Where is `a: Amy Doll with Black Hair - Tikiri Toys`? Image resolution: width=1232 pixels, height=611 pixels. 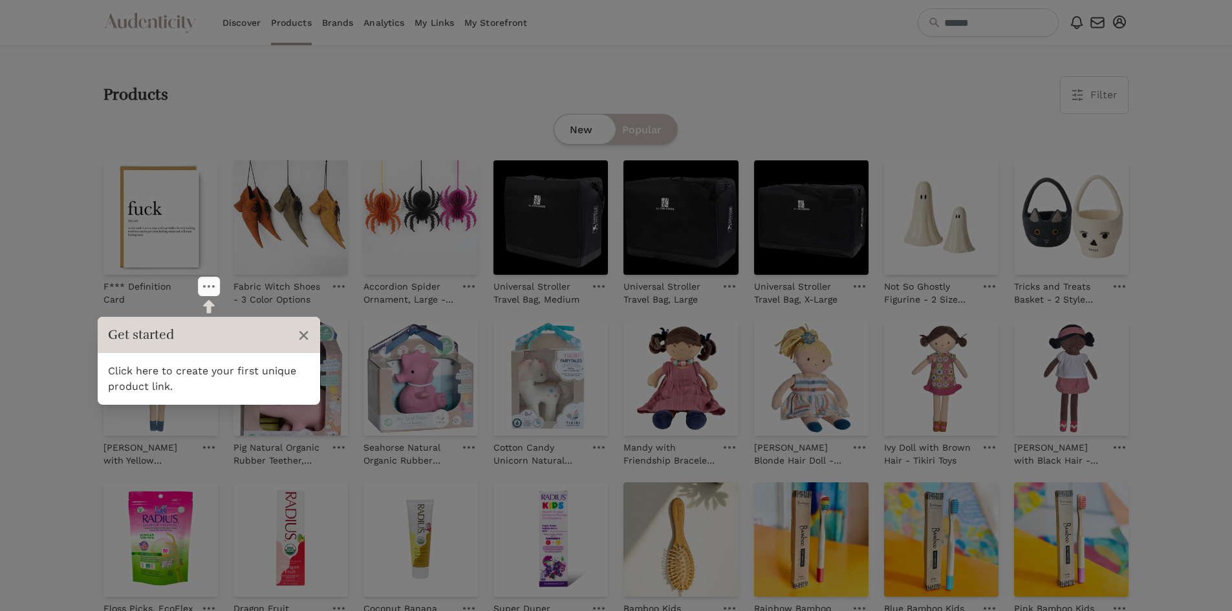 a: Amy Doll with Black Hair - Tikiri Toys is located at coordinates (1071, 378).